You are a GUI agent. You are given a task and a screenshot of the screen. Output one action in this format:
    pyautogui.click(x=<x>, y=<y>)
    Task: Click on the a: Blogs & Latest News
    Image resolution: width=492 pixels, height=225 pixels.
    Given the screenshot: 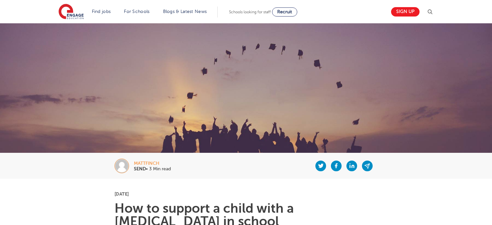 What is the action you would take?
    pyautogui.click(x=185, y=11)
    